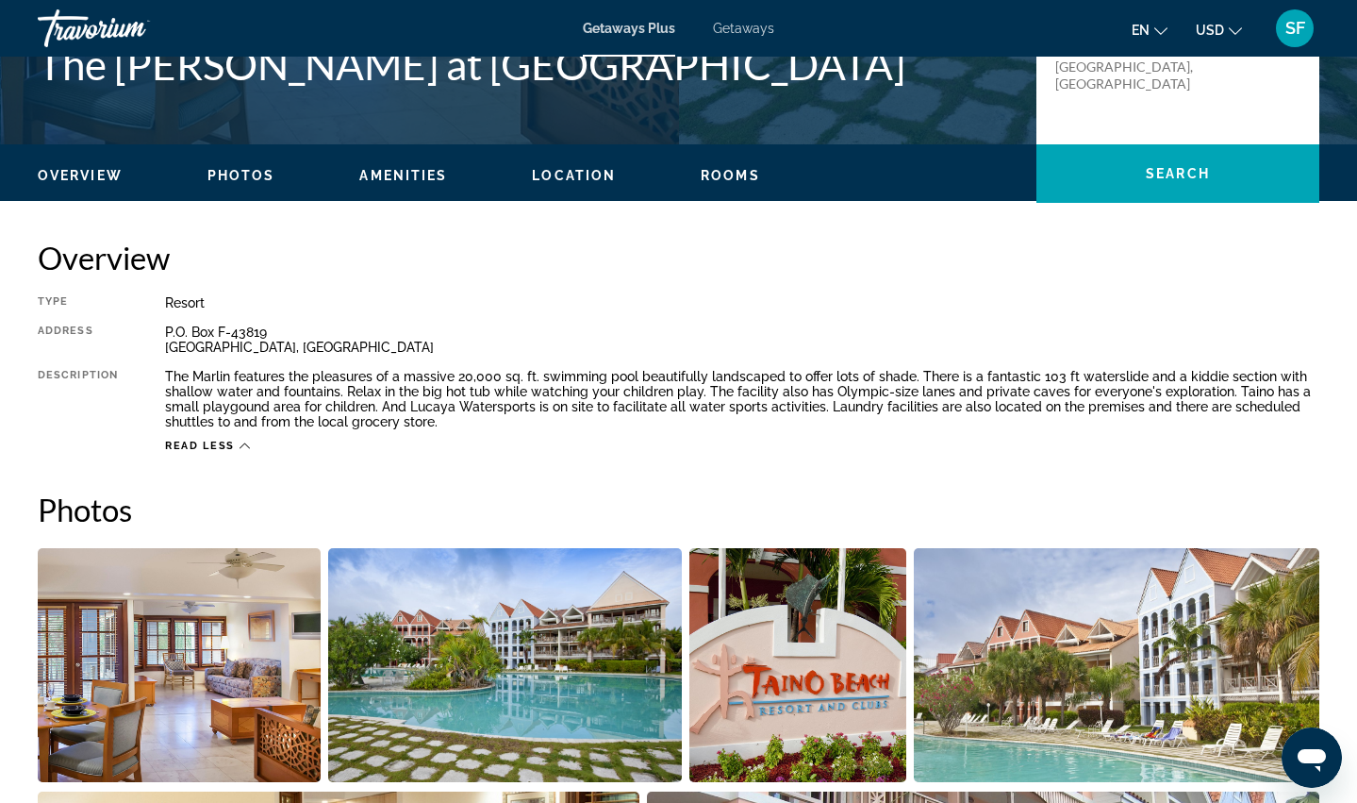  What do you see at coordinates (730, 175) in the screenshot?
I see `button: Rooms` at bounding box center [730, 175].